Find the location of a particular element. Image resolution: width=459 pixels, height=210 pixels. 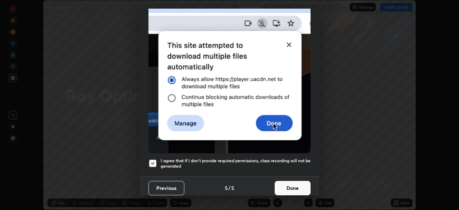

h5: I agree that if I don't provide required permissions, class recording will not be generated is located at coordinates (236, 163).